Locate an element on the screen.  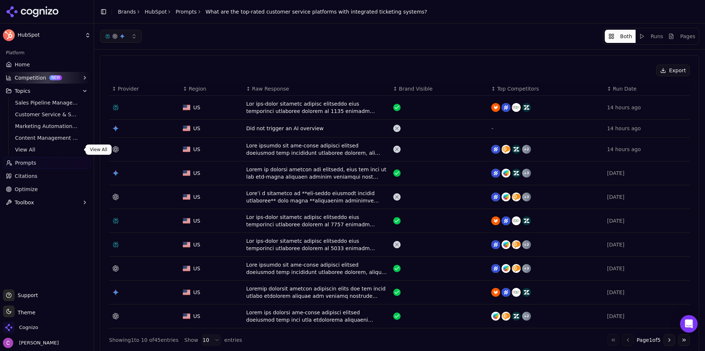
span: Support is located at coordinates (26, 296).